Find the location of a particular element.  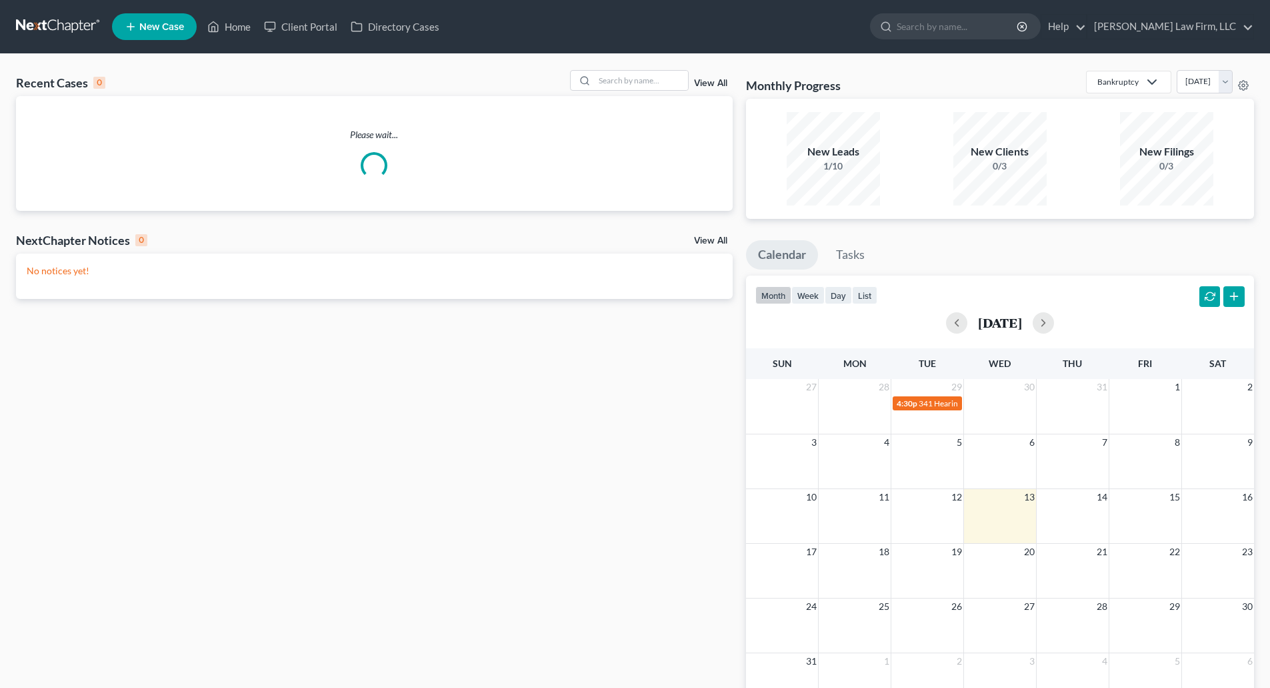

span: 16 is located at coordinates (1248, 497).